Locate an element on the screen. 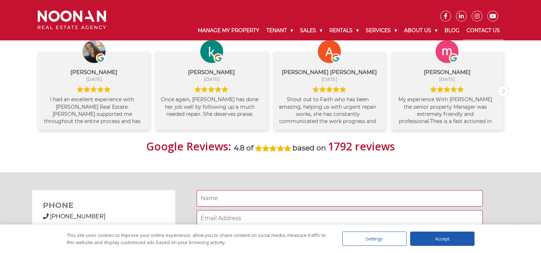 Image resolution: width=541 pixels, height=253 pixels. strong: 1792 reviews is located at coordinates (361, 146).